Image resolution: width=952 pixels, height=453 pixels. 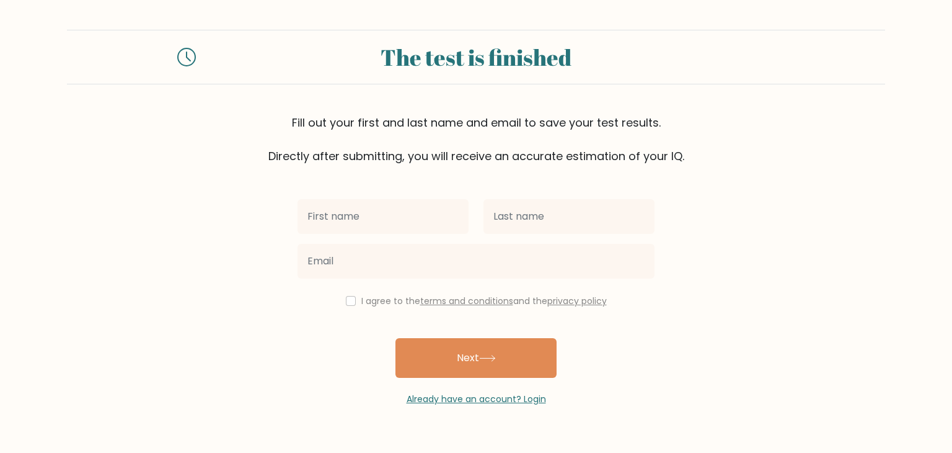 I want to click on div: Fill out your first and last name and email to save your test results. Directly after submitting,..., so click(x=476, y=139).